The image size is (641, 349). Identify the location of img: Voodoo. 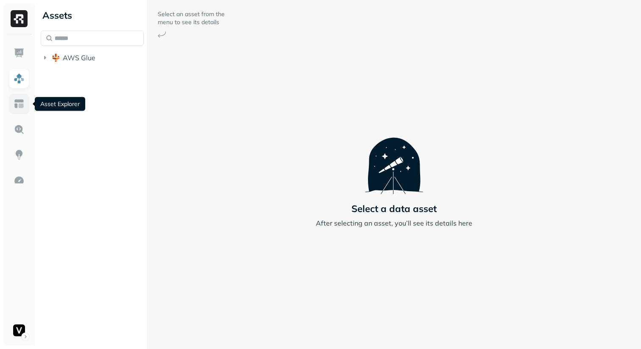
(19, 330).